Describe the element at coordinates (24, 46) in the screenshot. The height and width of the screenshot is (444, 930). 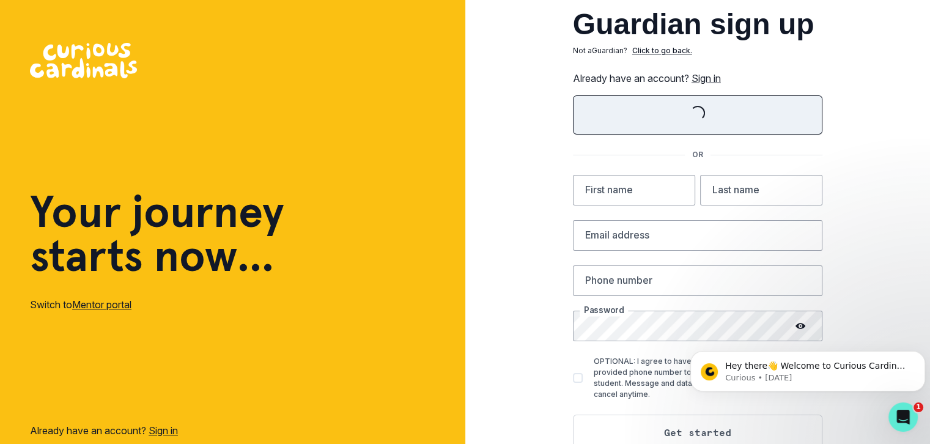
I see `img: Profile image for Curious` at that location.